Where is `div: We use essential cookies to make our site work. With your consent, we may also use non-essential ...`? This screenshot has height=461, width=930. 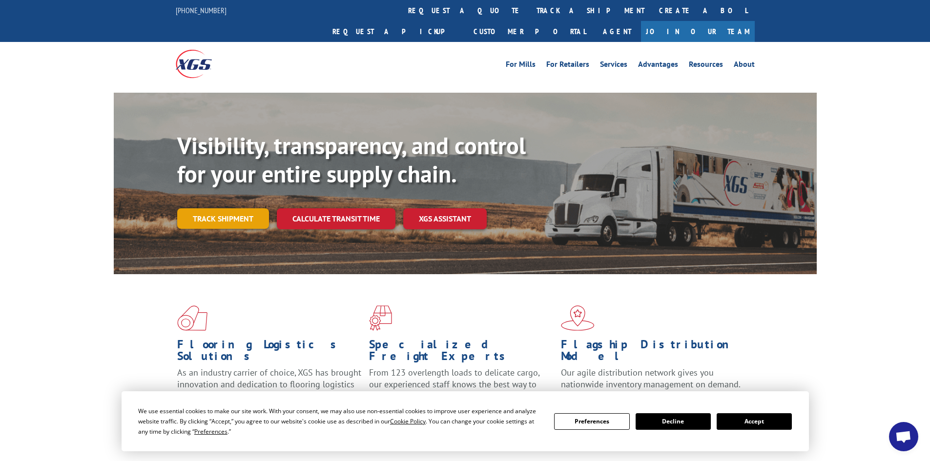
div: We use essential cookies to make our site work. With your consent, we may also use non-essential ... is located at coordinates (340, 421).